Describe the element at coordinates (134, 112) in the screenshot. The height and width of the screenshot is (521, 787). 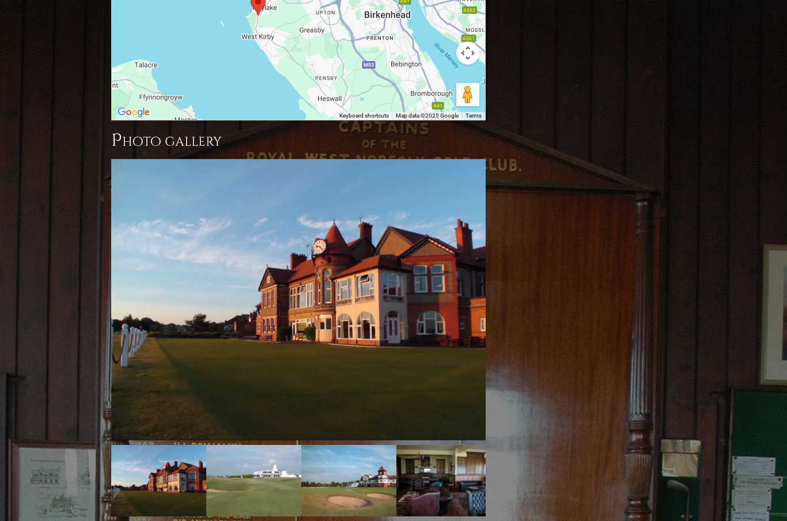
I see `img: Google` at that location.